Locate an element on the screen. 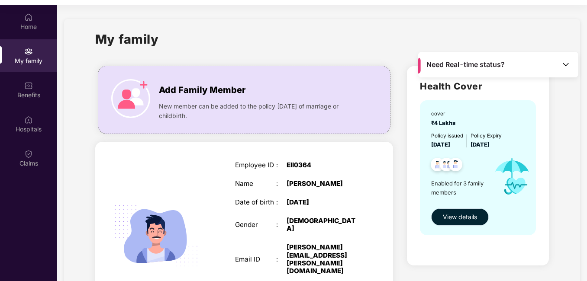 The width and height of the screenshot is (587, 281). div: Date of birth is located at coordinates (255, 203).